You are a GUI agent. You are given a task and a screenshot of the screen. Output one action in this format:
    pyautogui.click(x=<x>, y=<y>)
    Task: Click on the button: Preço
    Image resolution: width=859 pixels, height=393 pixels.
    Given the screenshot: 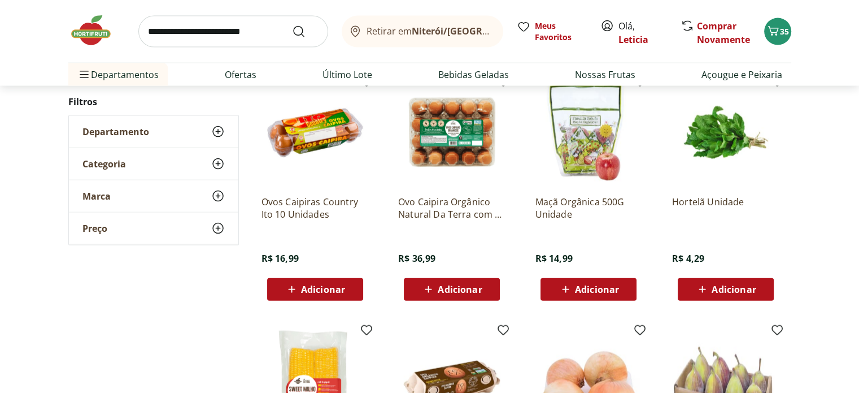 What is the action you would take?
    pyautogui.click(x=154, y=228)
    